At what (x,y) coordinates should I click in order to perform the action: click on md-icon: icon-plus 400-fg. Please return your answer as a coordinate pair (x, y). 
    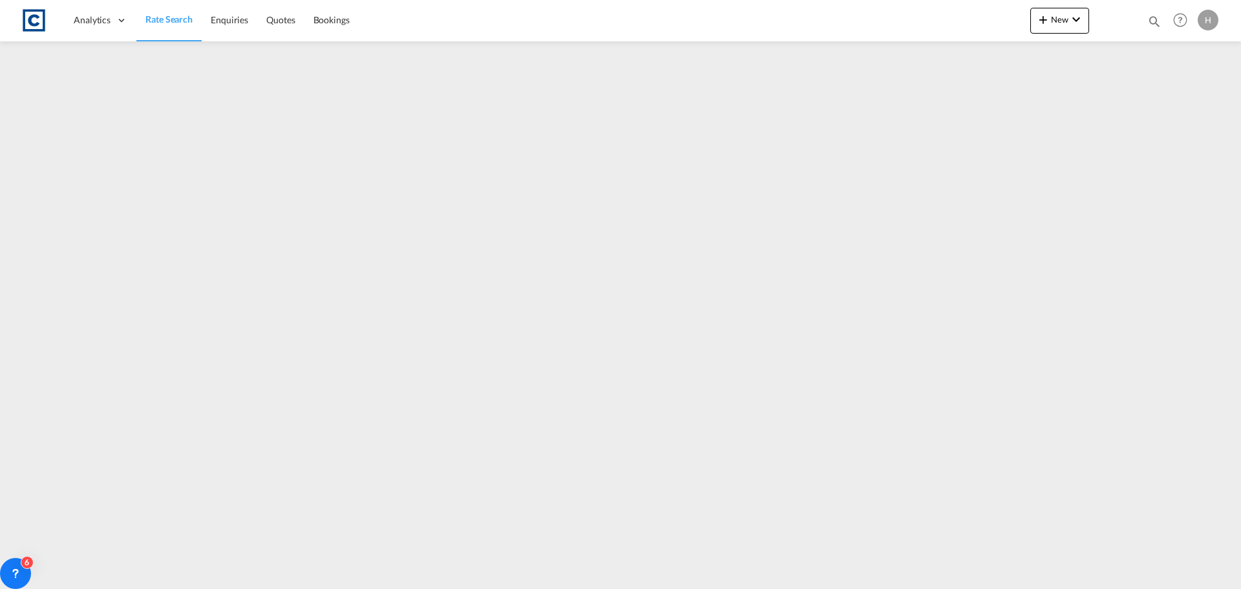
    Looking at the image, I should click on (1043, 19).